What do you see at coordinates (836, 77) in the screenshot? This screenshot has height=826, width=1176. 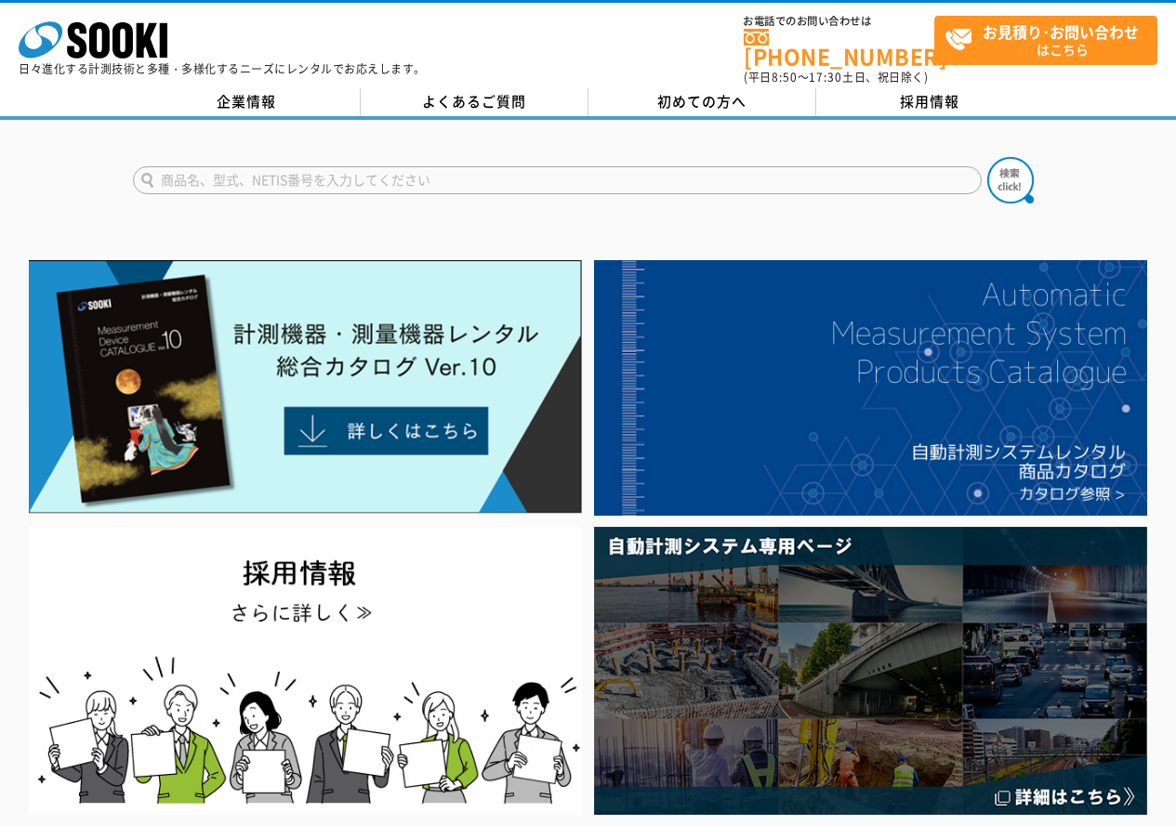 I see `span: (平日 ～ 土日、祝日除く)` at bounding box center [836, 77].